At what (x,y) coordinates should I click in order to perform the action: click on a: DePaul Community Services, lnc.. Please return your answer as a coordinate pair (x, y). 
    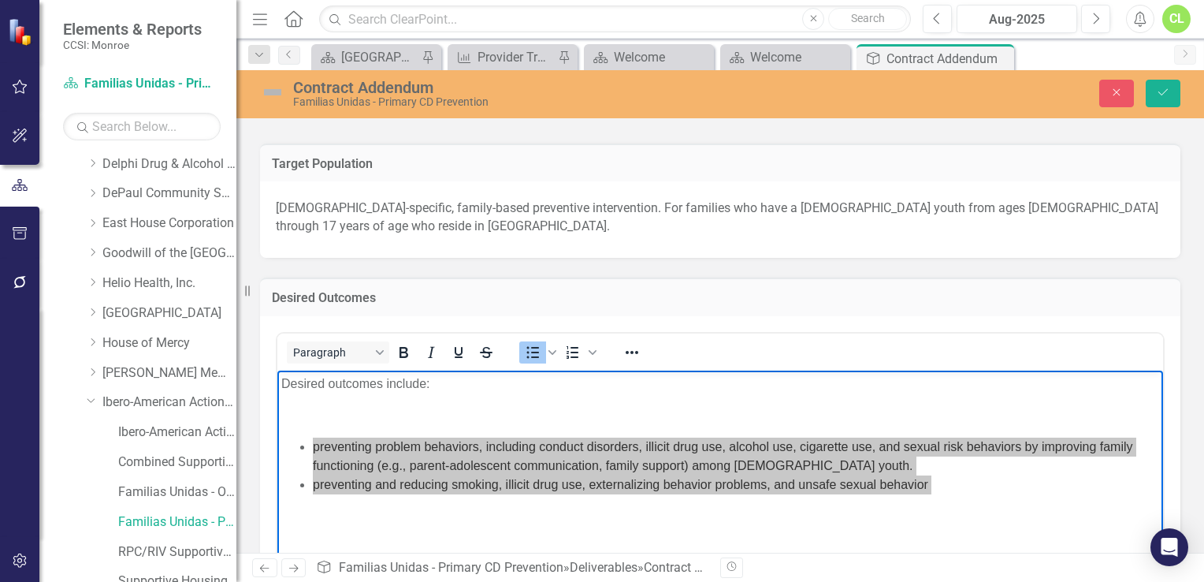
    Looking at the image, I should click on (169, 193).